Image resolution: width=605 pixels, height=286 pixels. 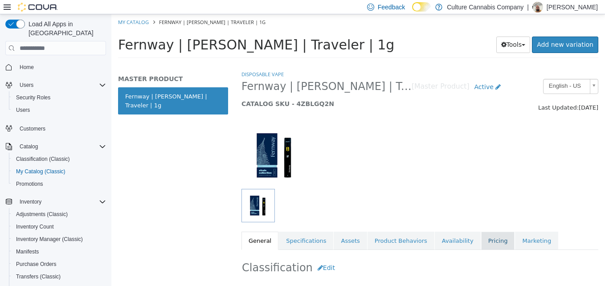 I want to click on a: Add new variation, so click(x=454, y=30).